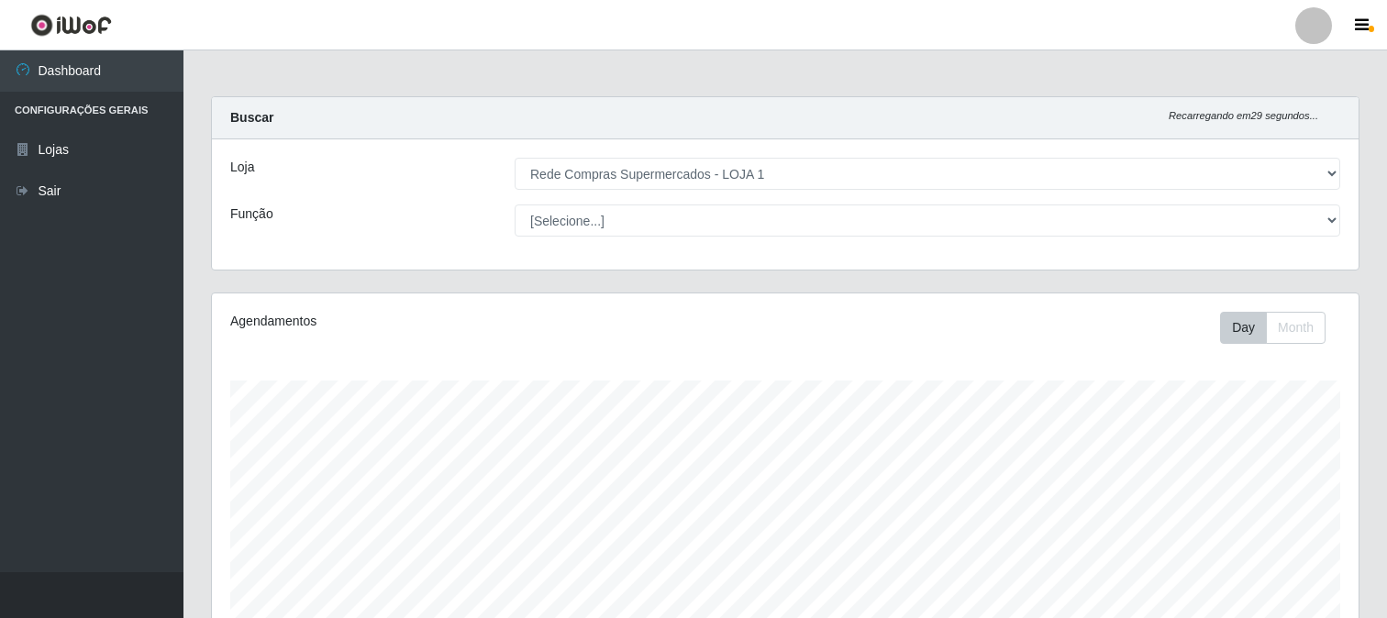 The width and height of the screenshot is (1387, 618). Describe the element at coordinates (453, 321) in the screenshot. I see `div: Agendamentos` at that location.